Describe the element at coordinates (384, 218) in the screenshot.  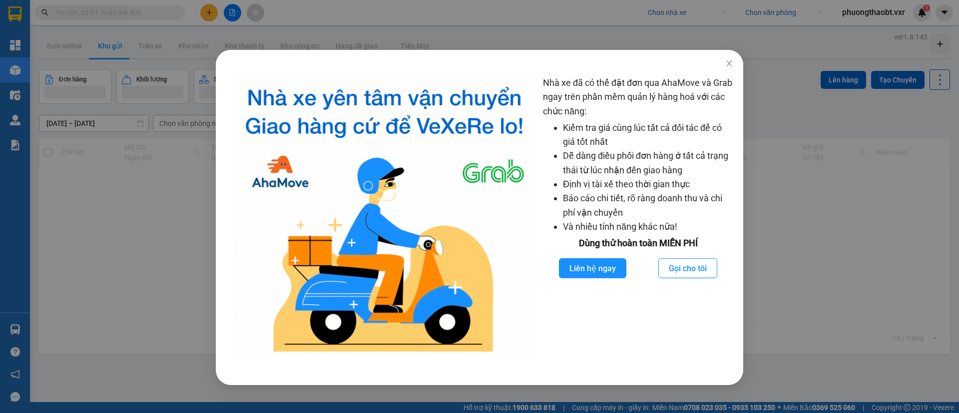
I see `img: logo` at that location.